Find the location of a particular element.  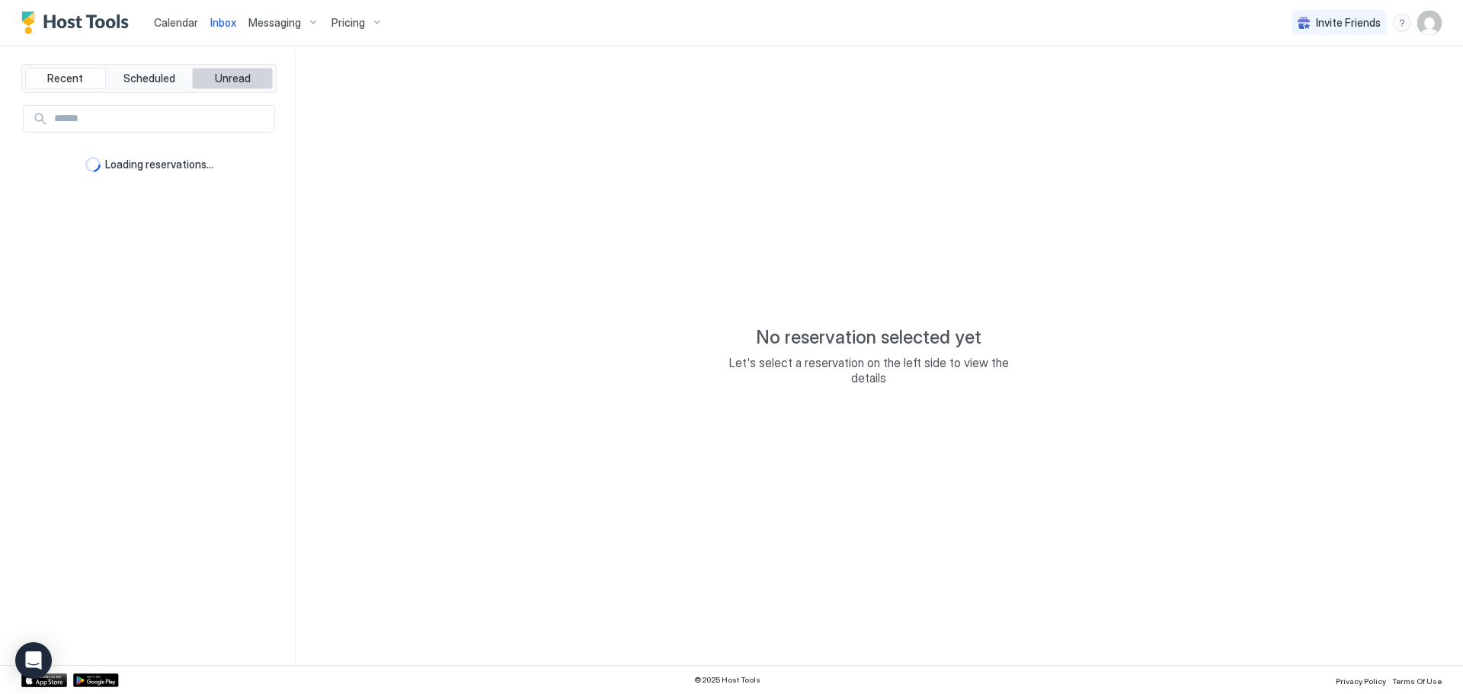

span: Unread is located at coordinates (232, 78).